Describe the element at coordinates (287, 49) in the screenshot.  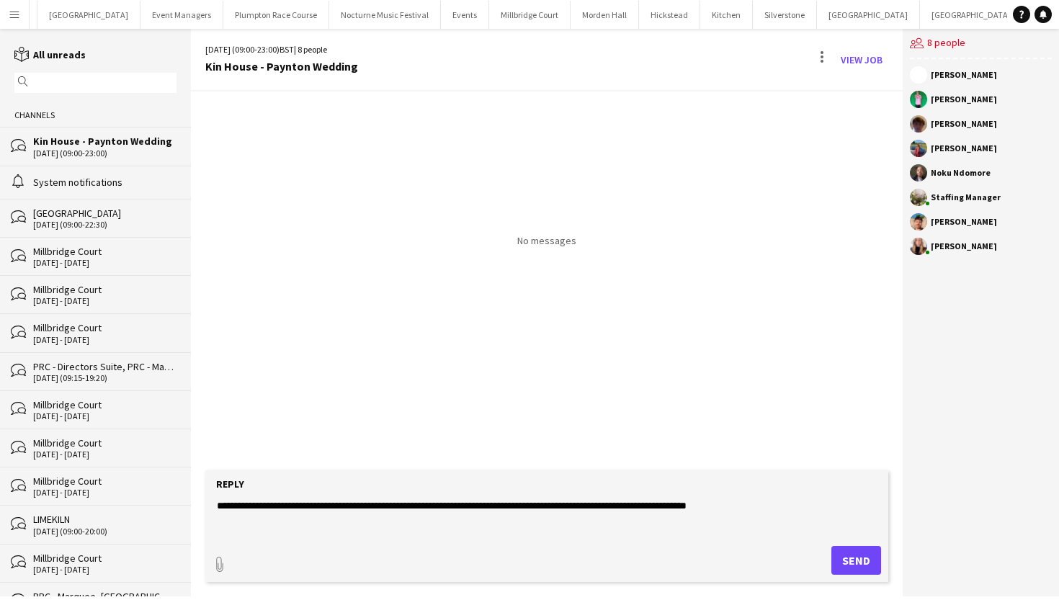
I see `span: BST` at that location.